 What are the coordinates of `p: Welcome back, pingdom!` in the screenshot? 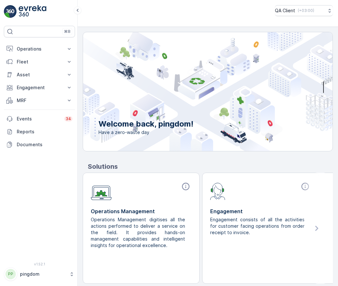 It's located at (146, 124).